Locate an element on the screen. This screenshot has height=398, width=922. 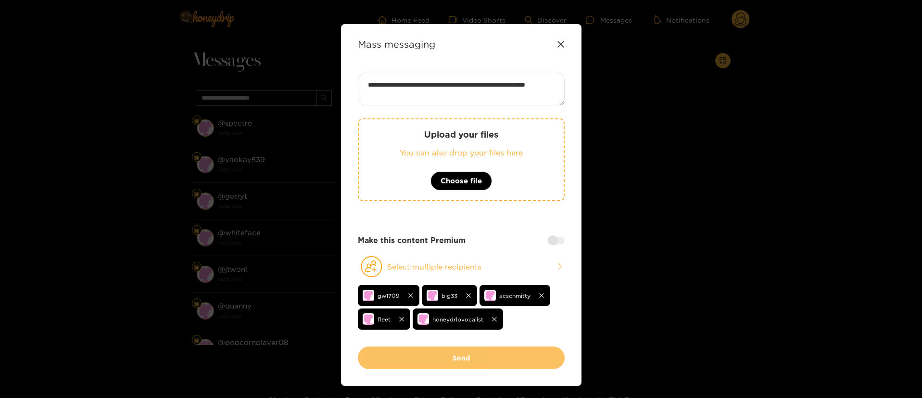
span: gw1709 is located at coordinates (389, 295).